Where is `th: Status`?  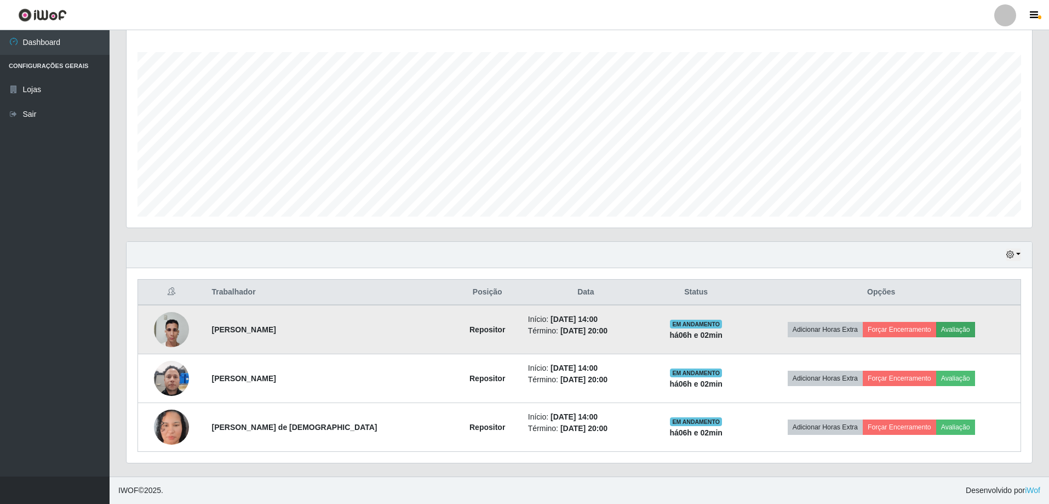 th: Status is located at coordinates (696, 292).